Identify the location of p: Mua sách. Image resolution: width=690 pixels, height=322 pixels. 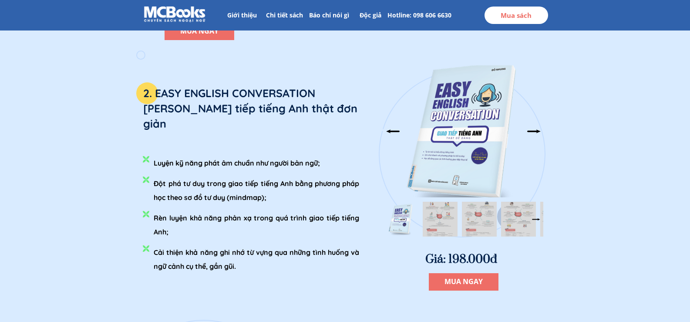
(516, 15).